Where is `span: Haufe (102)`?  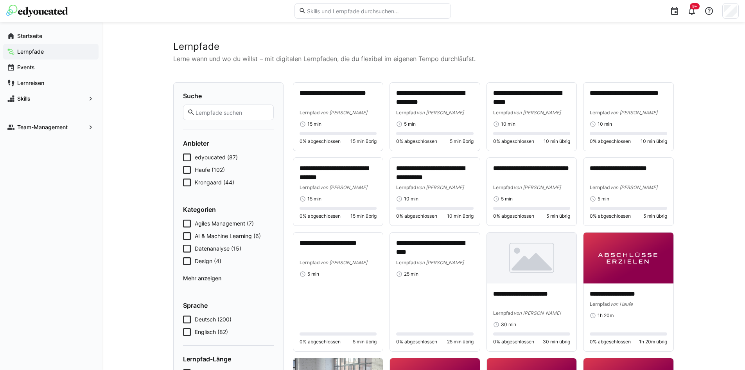
span: Haufe (102) is located at coordinates (210, 170).